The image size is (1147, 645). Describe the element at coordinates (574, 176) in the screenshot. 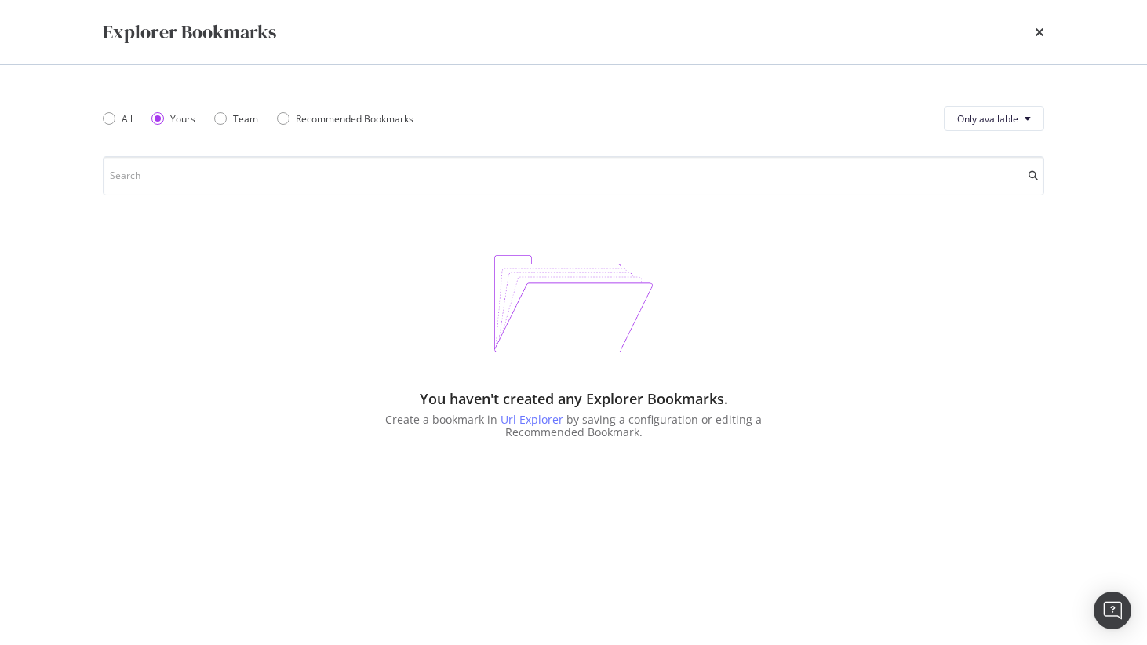

I see `input: Search` at that location.